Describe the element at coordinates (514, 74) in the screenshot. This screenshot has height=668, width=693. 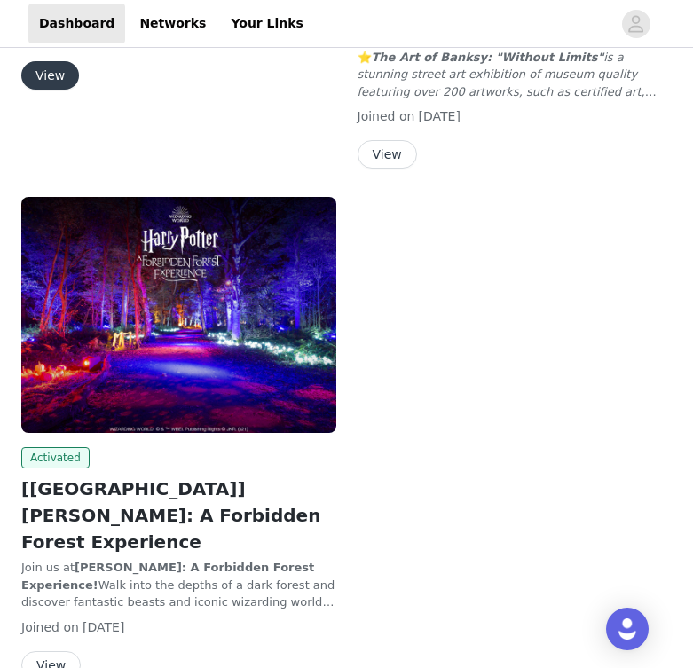
I see `p: ⭐ 🤩 Visit the first Banksy museum-quality exhibition dedicated to the artistic genius 🖼️ See over...` at that location.